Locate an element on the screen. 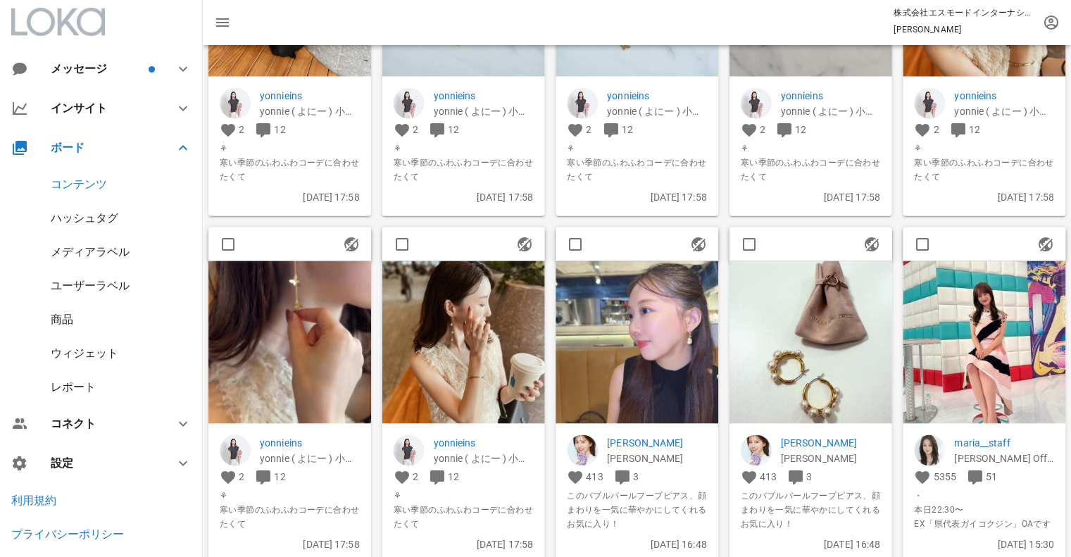 This screenshot has height=557, width=1071. span: 51 is located at coordinates (992, 476).